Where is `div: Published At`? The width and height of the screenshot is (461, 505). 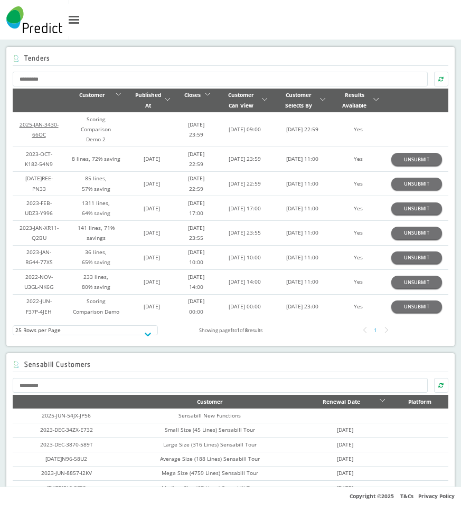 div: Published At is located at coordinates (148, 100).